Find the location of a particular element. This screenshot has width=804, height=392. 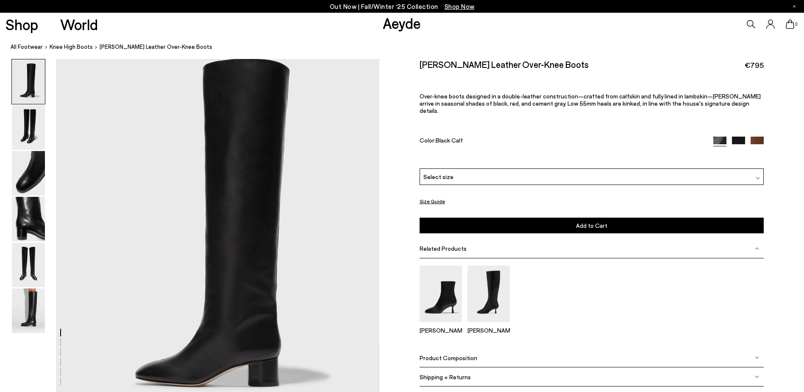

img: Willa Leather Over-Knee Boots - Image 1 is located at coordinates (28, 81).